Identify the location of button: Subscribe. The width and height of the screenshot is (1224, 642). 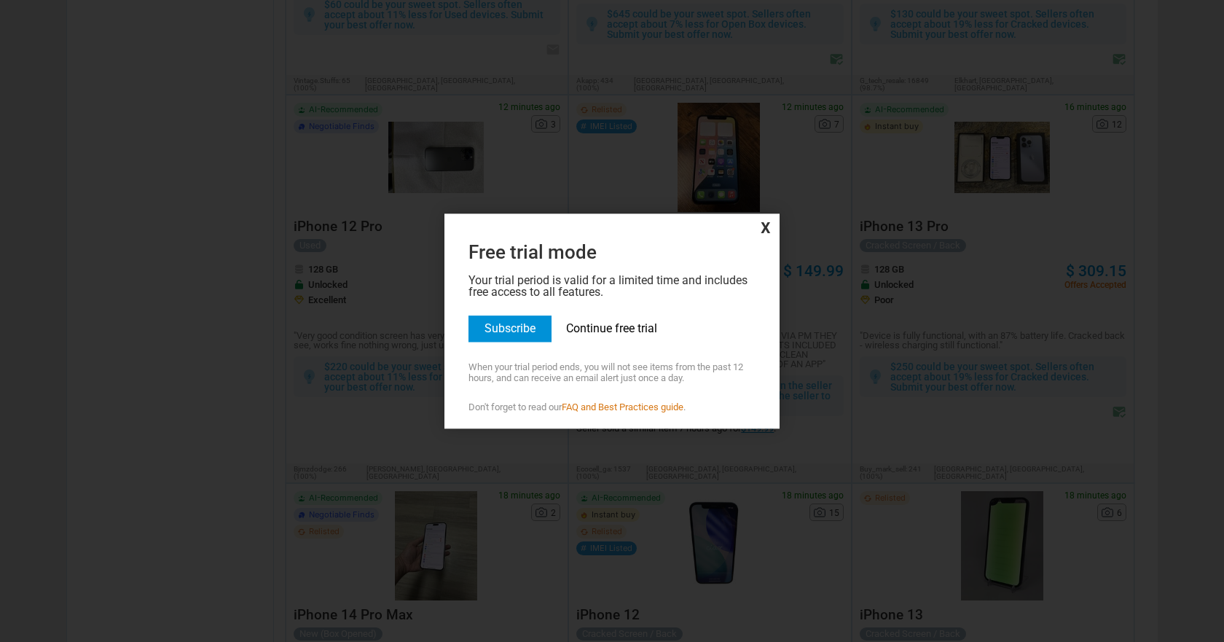
(510, 329).